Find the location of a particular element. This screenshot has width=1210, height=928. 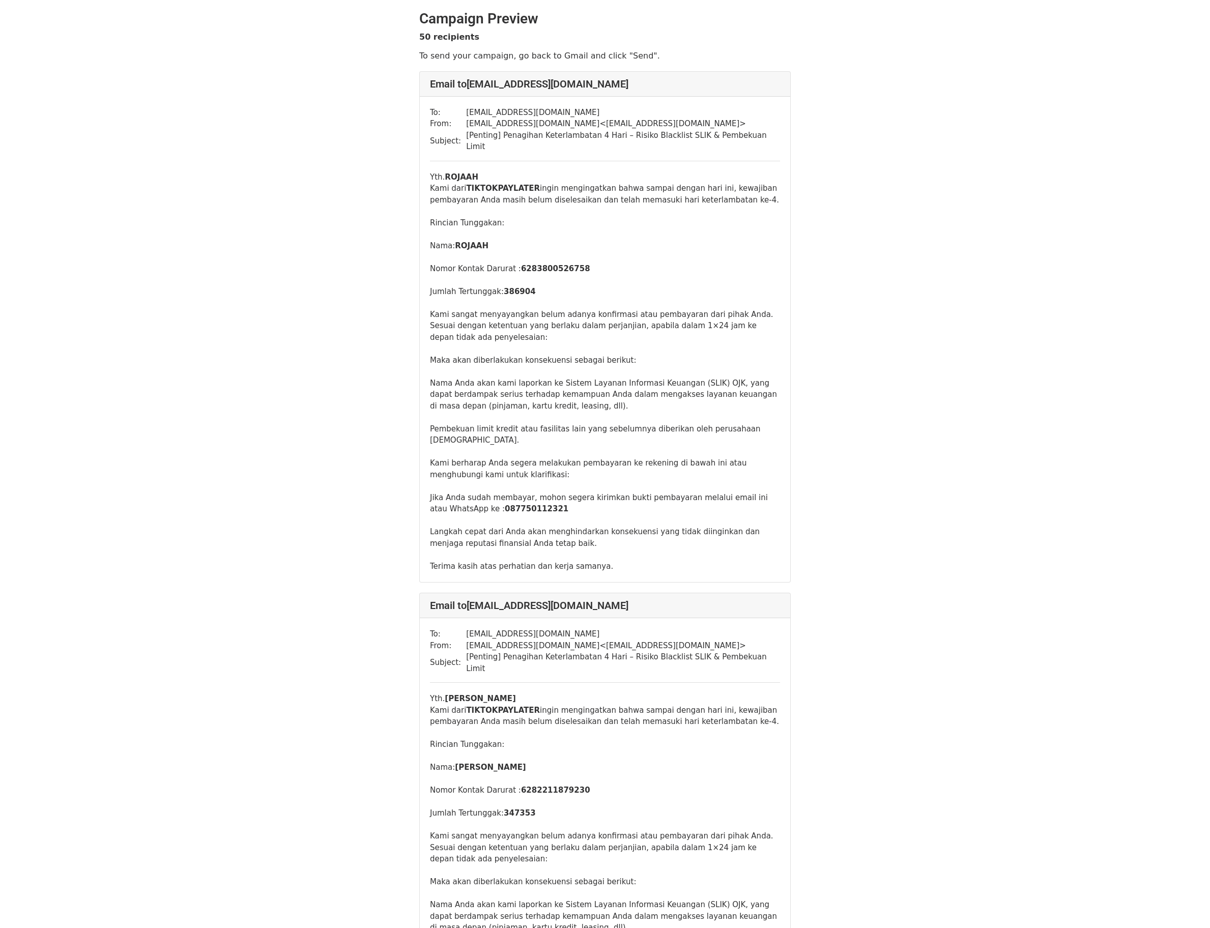

b: 6283800526758 is located at coordinates (555, 269).